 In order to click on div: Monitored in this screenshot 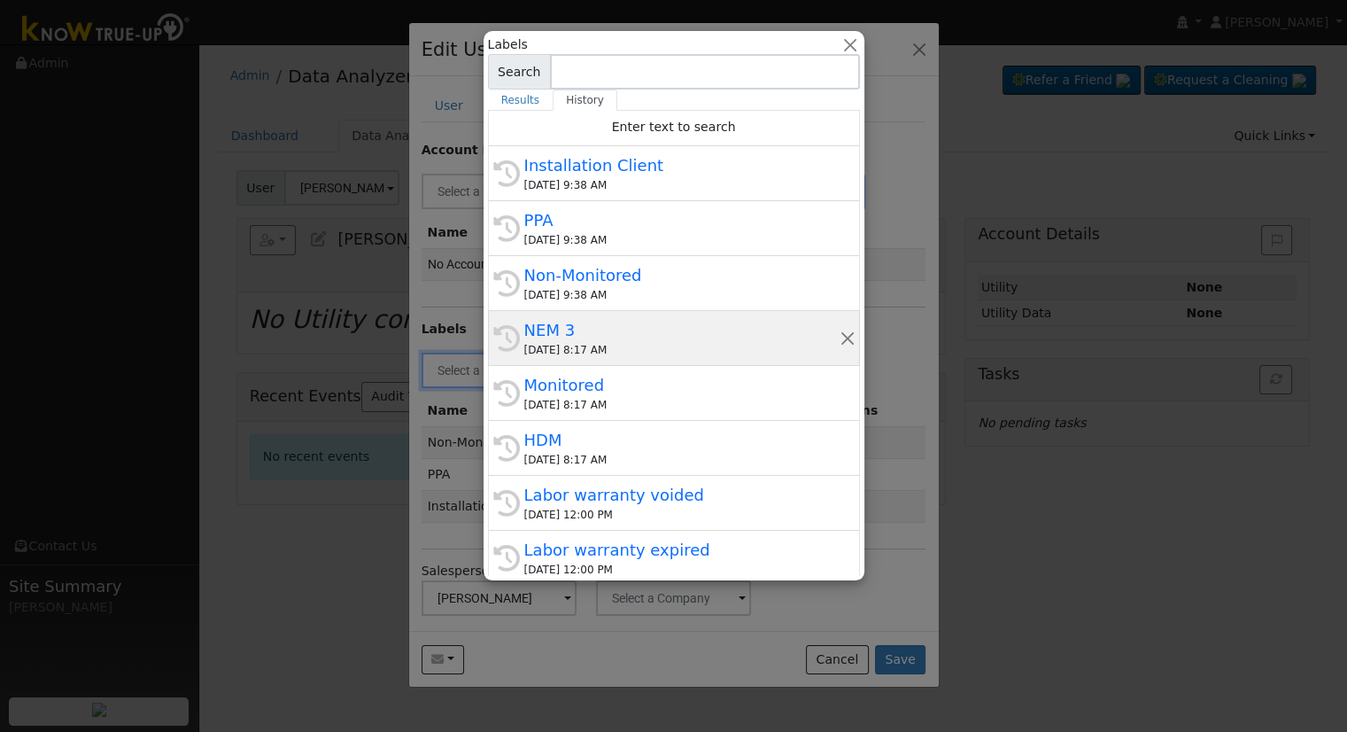, I will do `click(682, 384)`.